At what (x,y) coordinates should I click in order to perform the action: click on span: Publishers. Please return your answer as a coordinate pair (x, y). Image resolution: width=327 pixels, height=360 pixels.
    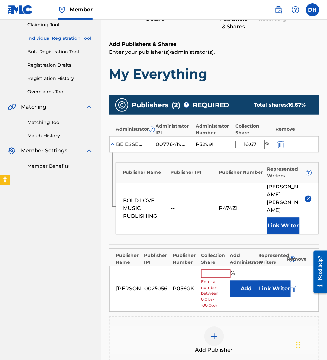
    Looking at the image, I should click on (150, 105).